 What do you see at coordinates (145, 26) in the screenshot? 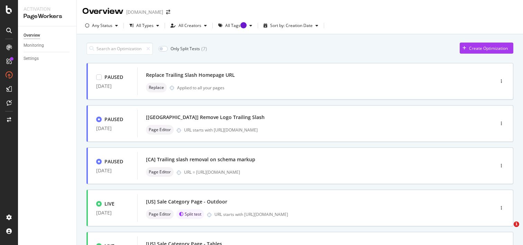
I see `div: All Types` at bounding box center [145, 26].